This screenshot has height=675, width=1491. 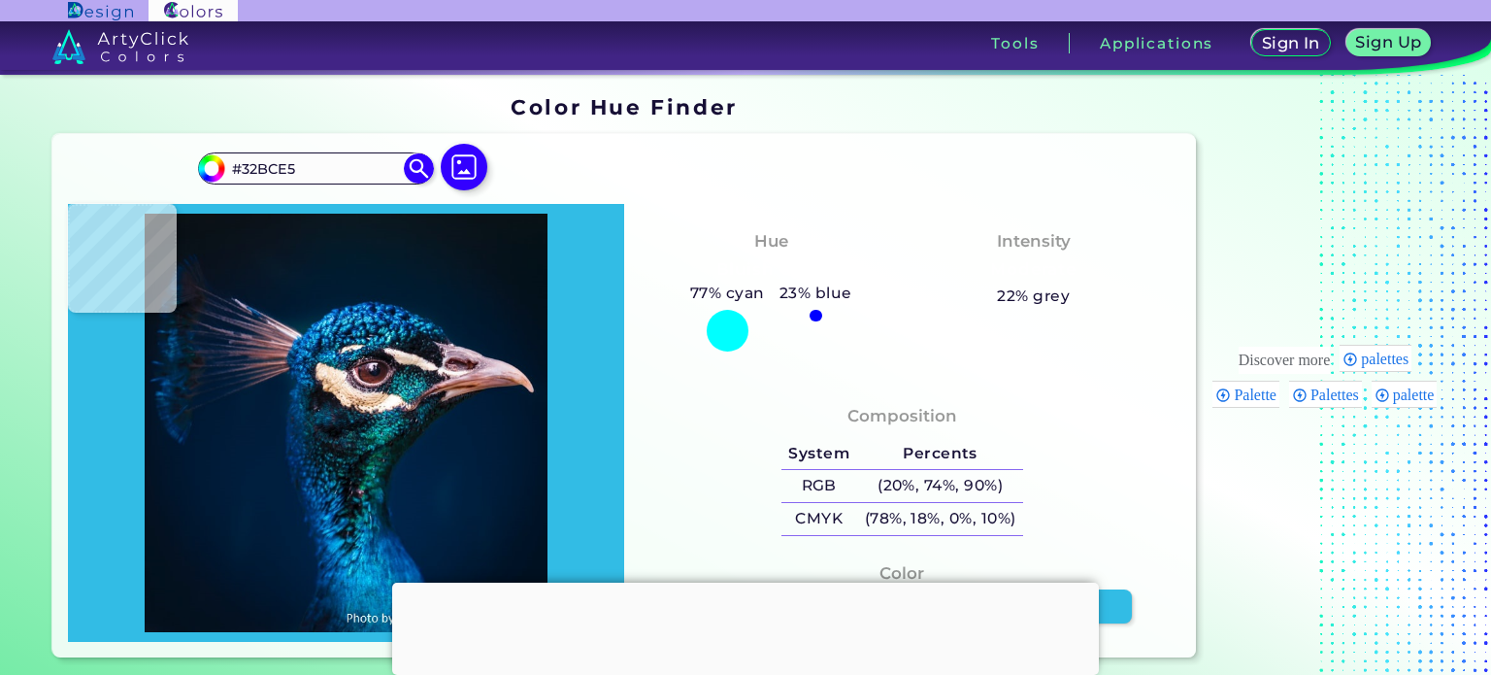 I want to click on h5: (78%, 18%, 0%, 10%), so click(x=940, y=518).